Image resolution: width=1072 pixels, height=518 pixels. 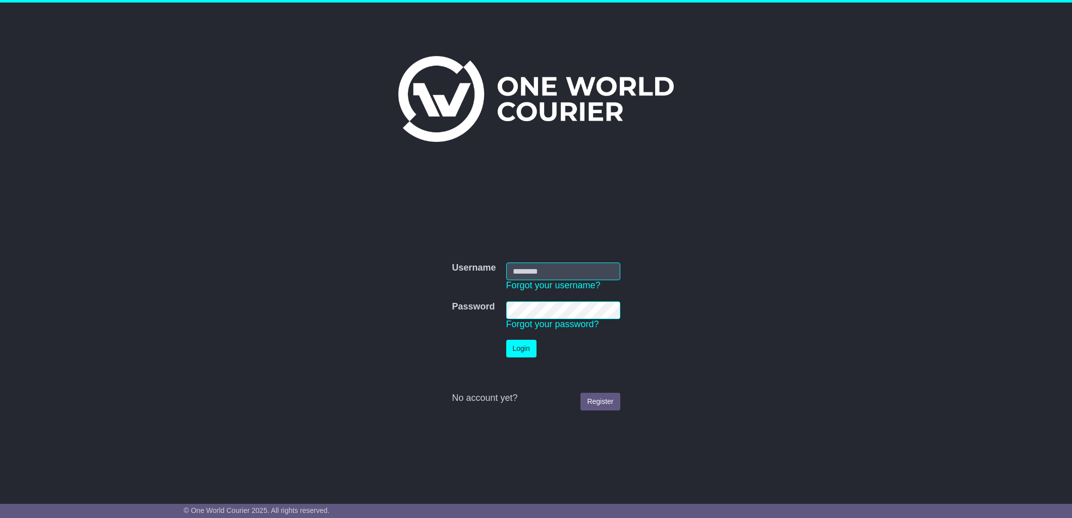 What do you see at coordinates (536, 398) in the screenshot?
I see `div: No account yet?` at bounding box center [536, 398].